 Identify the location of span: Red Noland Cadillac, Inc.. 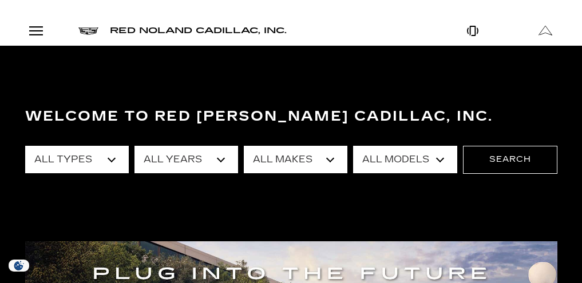
(198, 30).